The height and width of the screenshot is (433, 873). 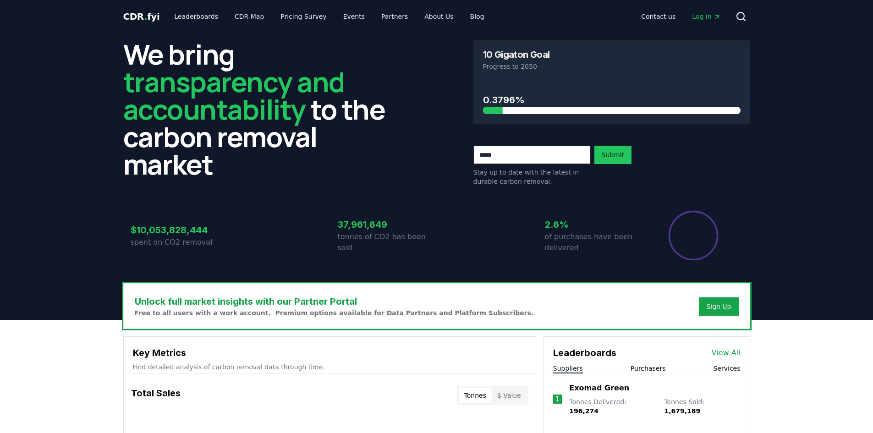 What do you see at coordinates (196, 17) in the screenshot?
I see `a: Leaderboards` at bounding box center [196, 17].